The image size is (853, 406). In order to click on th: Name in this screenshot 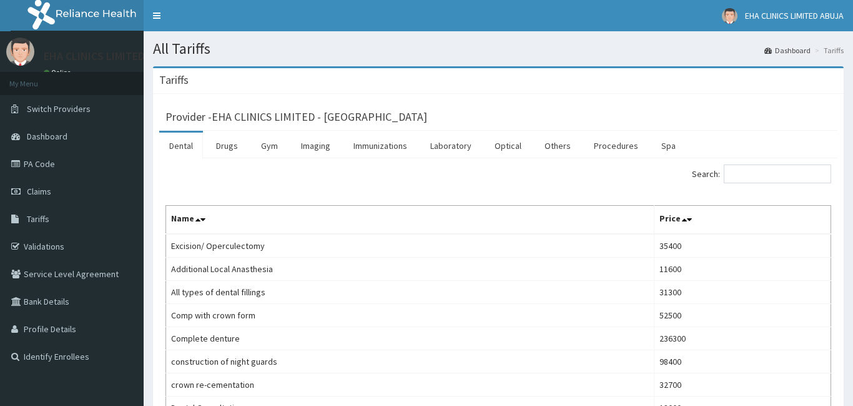, I will do `click(411, 220)`.